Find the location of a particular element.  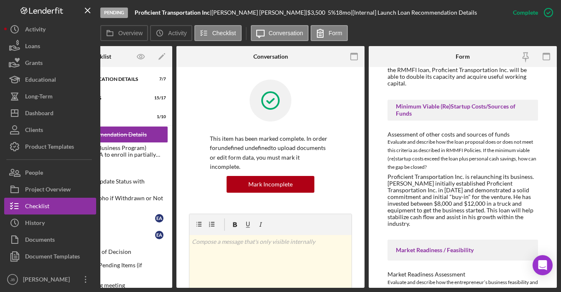

div: Project Overview is located at coordinates (48, 190).